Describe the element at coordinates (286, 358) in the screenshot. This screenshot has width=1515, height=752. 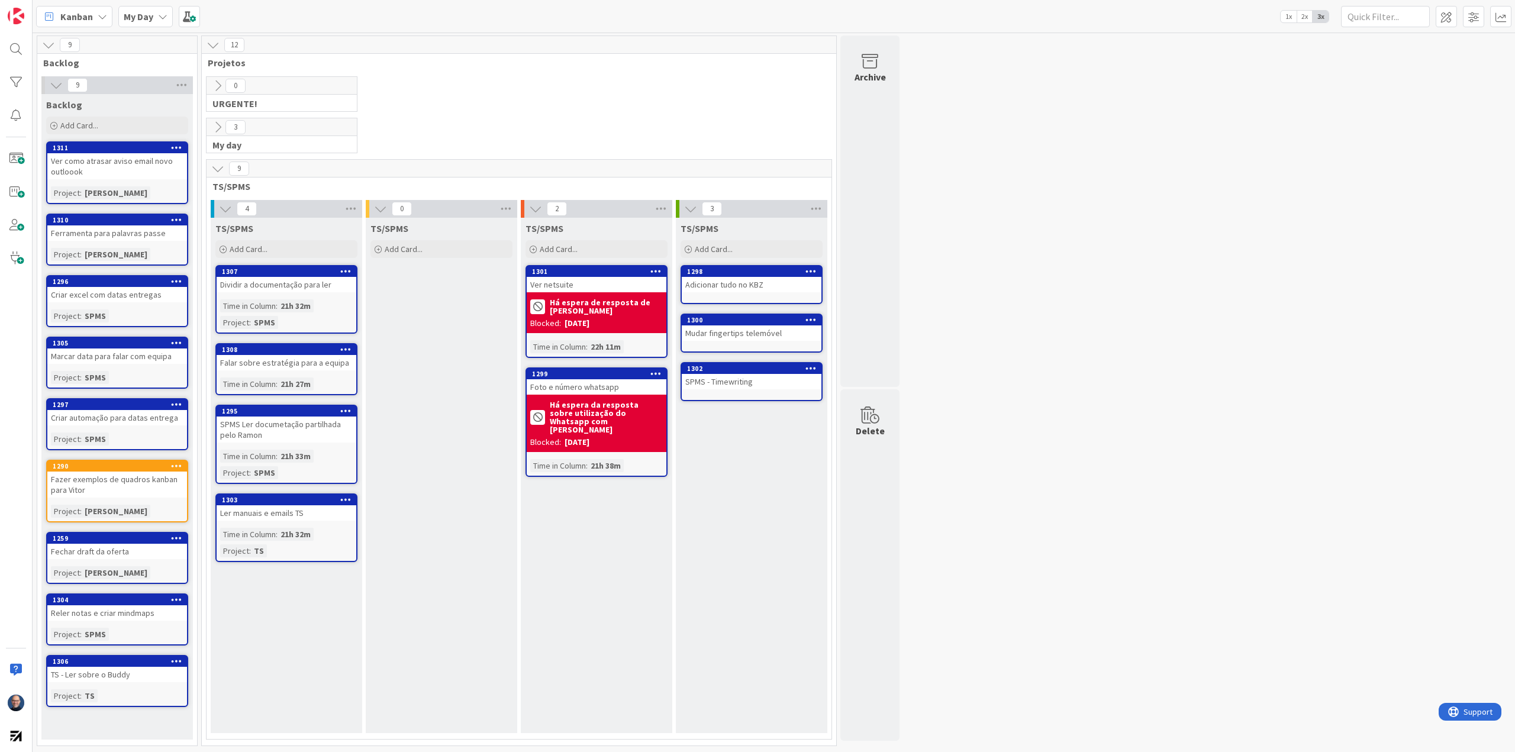
I see `div: 1308Falar sobre estratégia para a equipa` at that location.